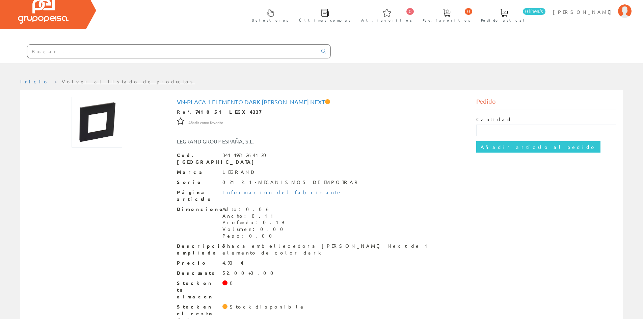 This screenshot has width=643, height=319. I want to click on input: Buscar ..., so click(172, 51).